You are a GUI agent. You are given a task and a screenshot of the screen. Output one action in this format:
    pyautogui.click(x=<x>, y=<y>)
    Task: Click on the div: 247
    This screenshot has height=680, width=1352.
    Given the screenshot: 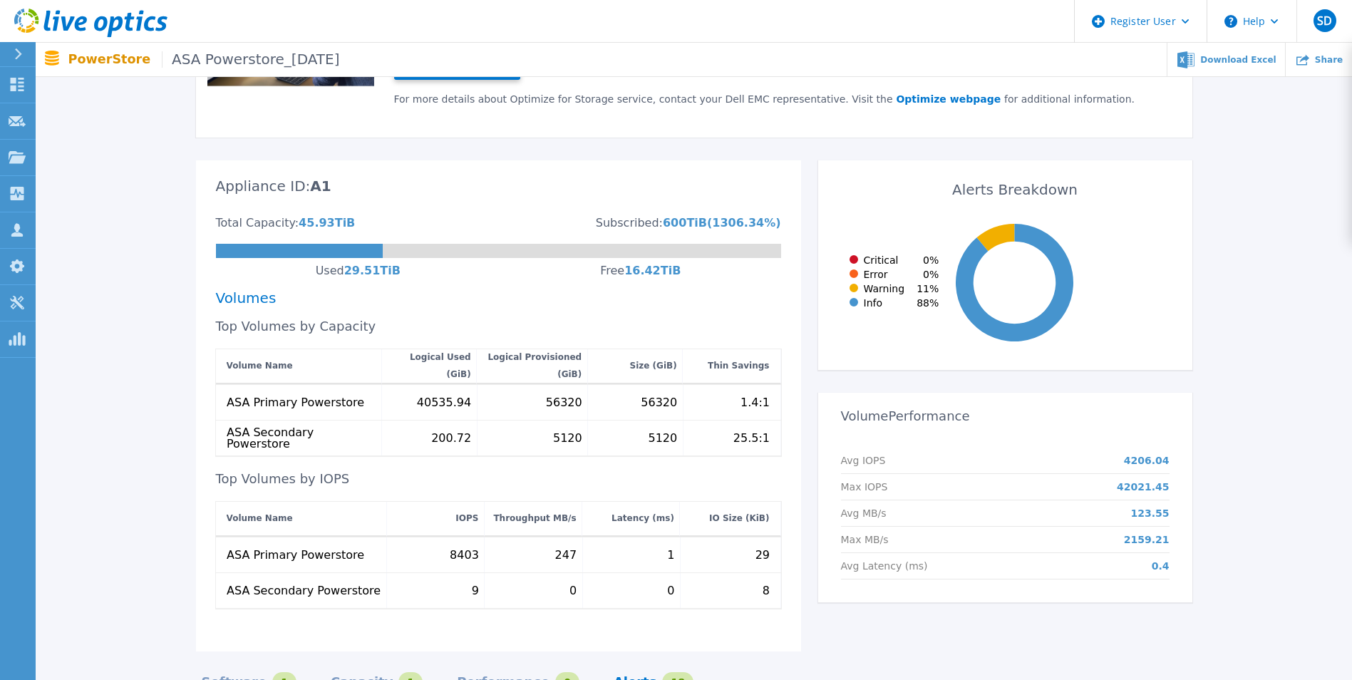 What is the action you would take?
    pyautogui.click(x=565, y=555)
    